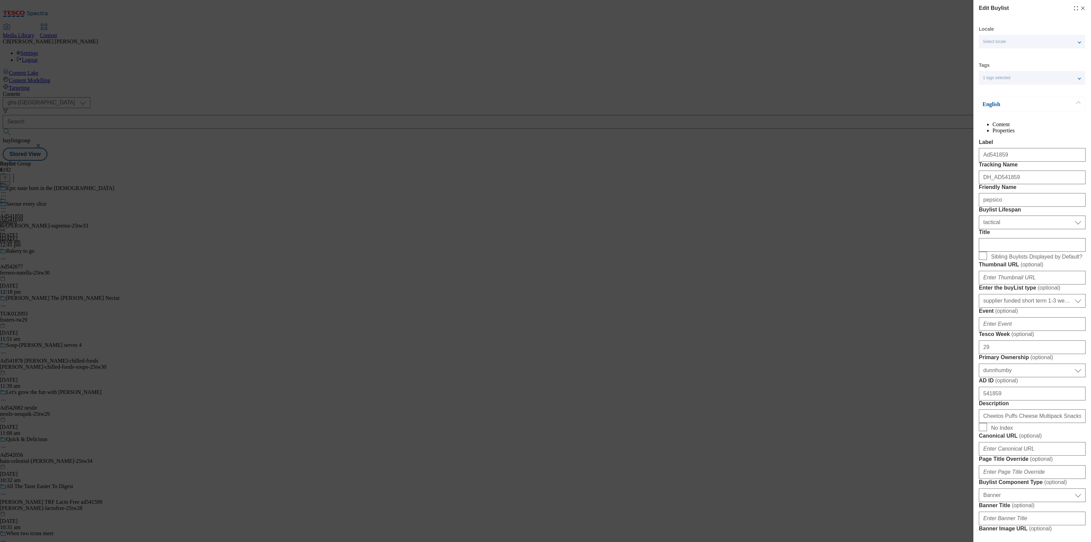  I want to click on button: Select locale, so click(1032, 42).